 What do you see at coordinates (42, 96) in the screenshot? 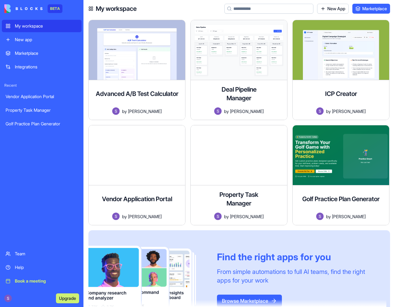
I see `div: Vendor Application Portal` at bounding box center [42, 96].